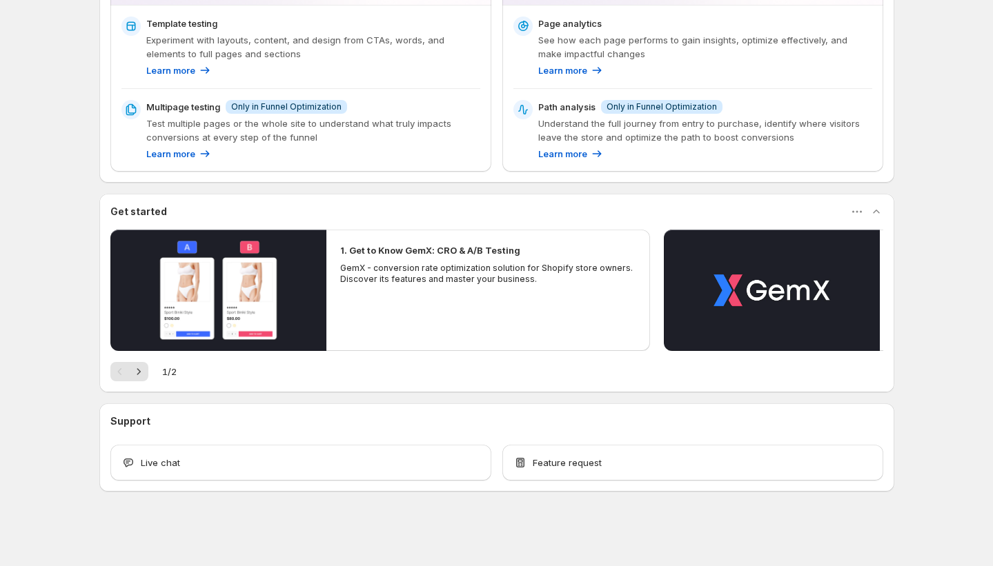 The width and height of the screenshot is (993, 566). I want to click on h2: 1. Get to Know GemX: CRO & A/B Testing, so click(430, 250).